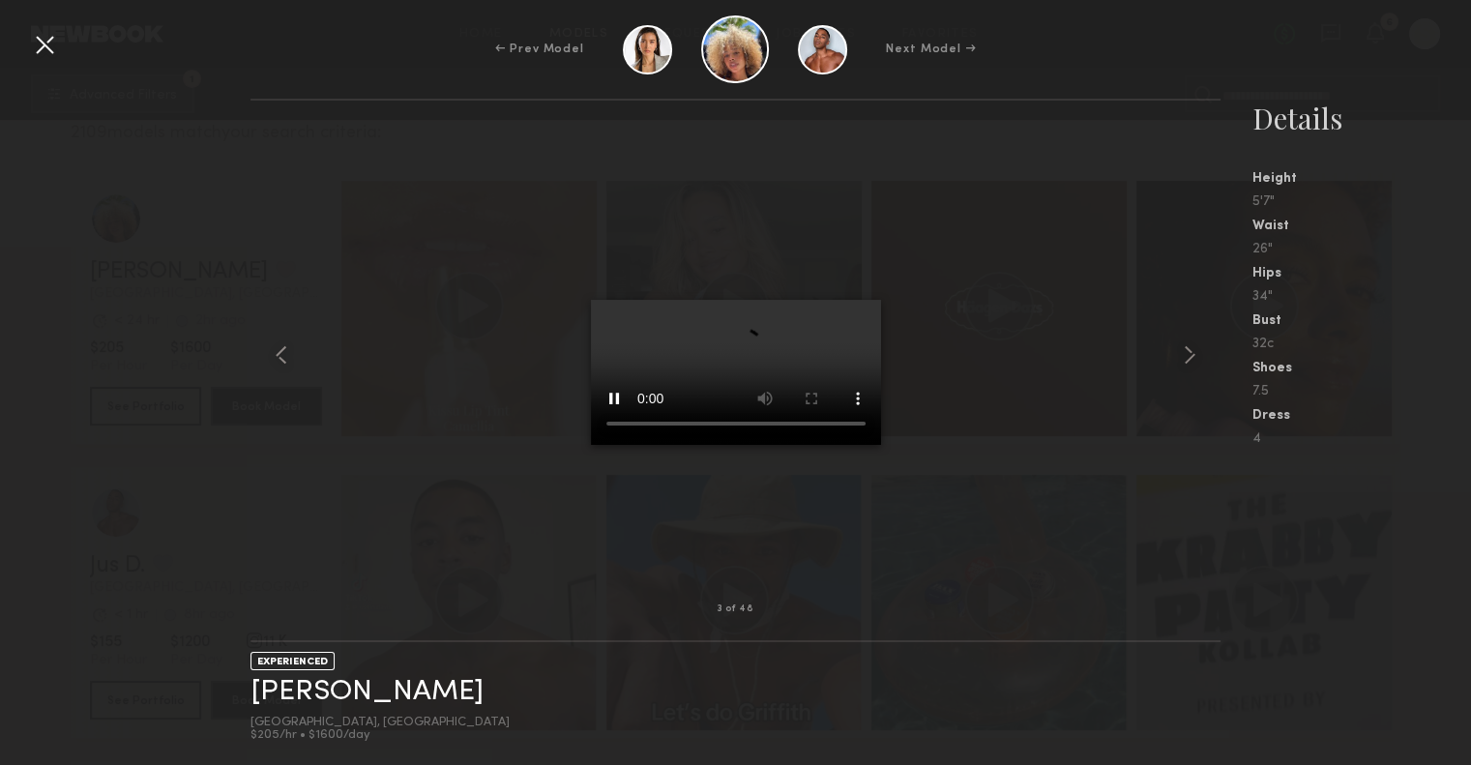  Describe the element at coordinates (292, 661) in the screenshot. I see `div: EXPERIENCED` at that location.